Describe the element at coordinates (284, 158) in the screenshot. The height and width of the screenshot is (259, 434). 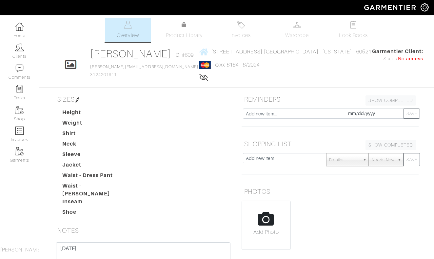
I see `input: Add new item` at that location.